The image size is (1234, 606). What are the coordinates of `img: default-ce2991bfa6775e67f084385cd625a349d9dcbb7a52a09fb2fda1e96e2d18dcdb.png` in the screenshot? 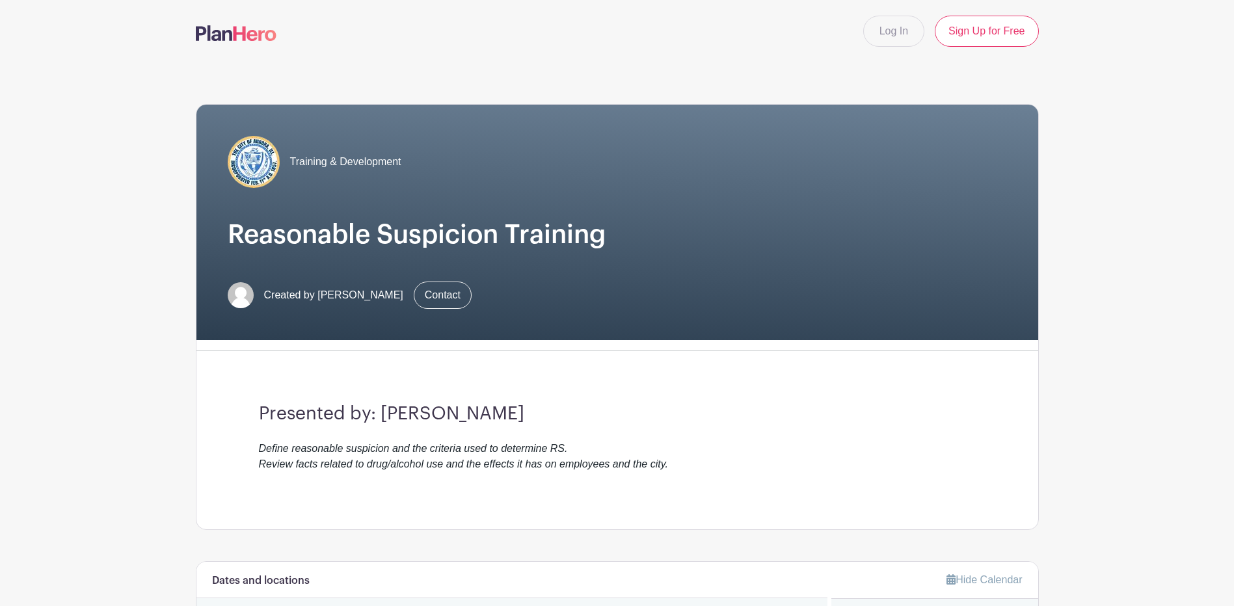 It's located at (241, 295).